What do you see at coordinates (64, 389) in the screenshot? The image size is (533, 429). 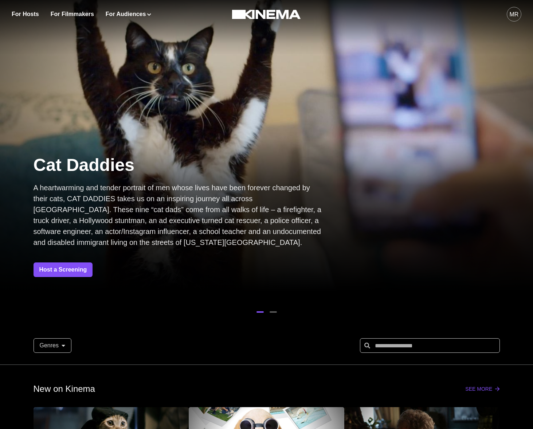 I see `p: New on Kinema` at bounding box center [64, 389].